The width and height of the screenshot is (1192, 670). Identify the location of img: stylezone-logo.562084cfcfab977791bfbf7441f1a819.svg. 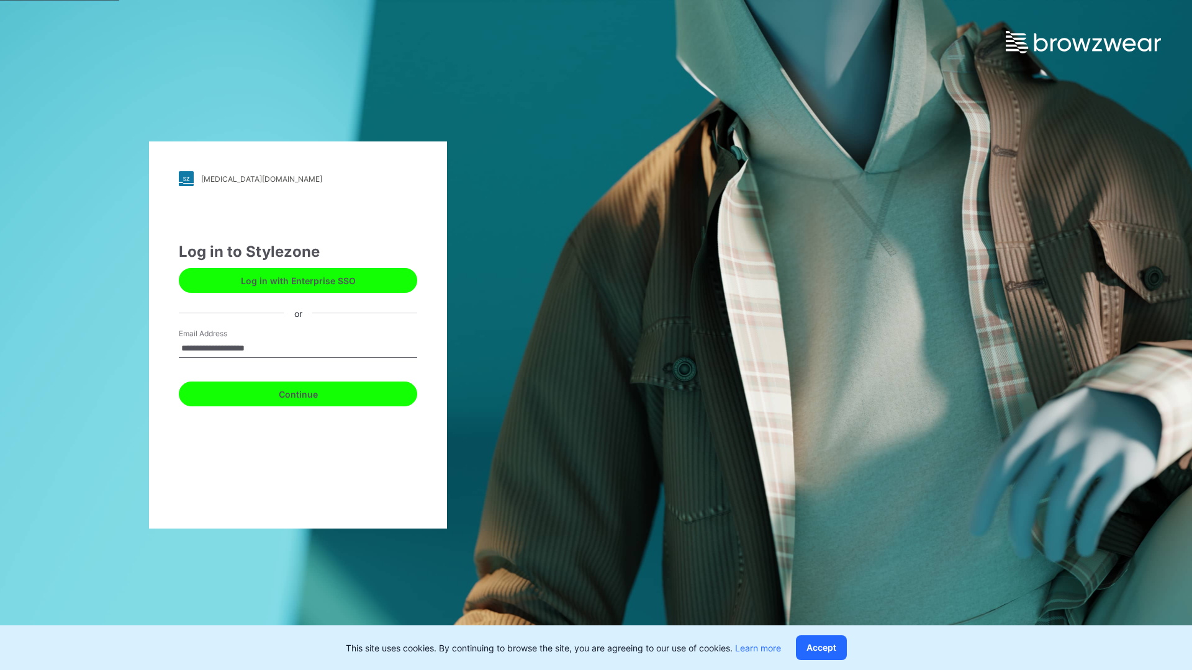
(186, 179).